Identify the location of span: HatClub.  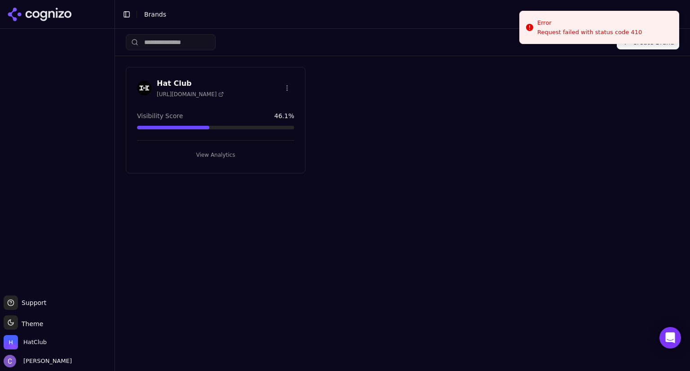
(35, 342).